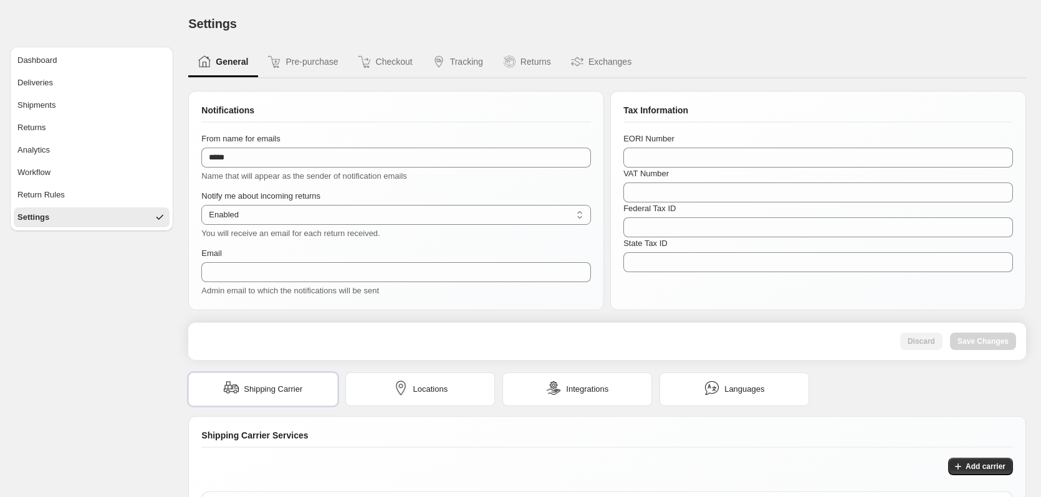 This screenshot has width=1041, height=497. What do you see at coordinates (290, 233) in the screenshot?
I see `span: You will receive an email for each return received.` at bounding box center [290, 233].